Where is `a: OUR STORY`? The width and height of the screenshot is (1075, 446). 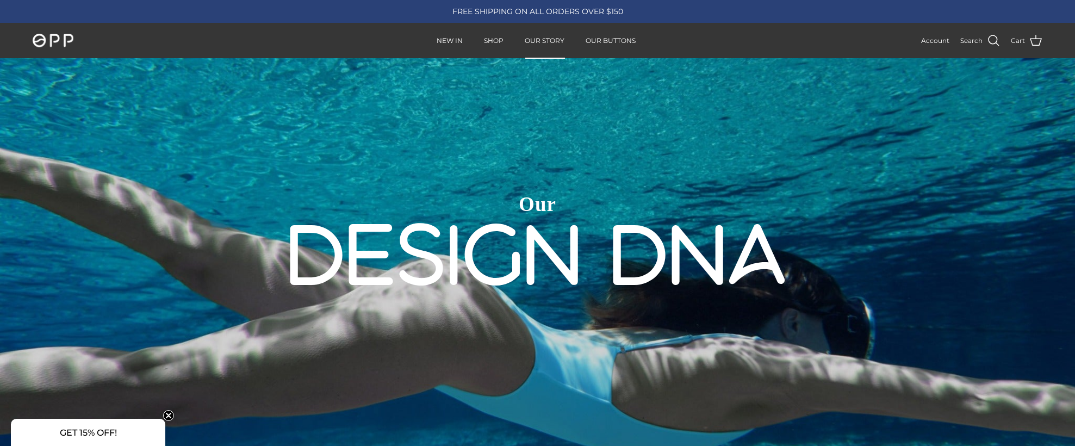
a: OUR STORY is located at coordinates (544, 41).